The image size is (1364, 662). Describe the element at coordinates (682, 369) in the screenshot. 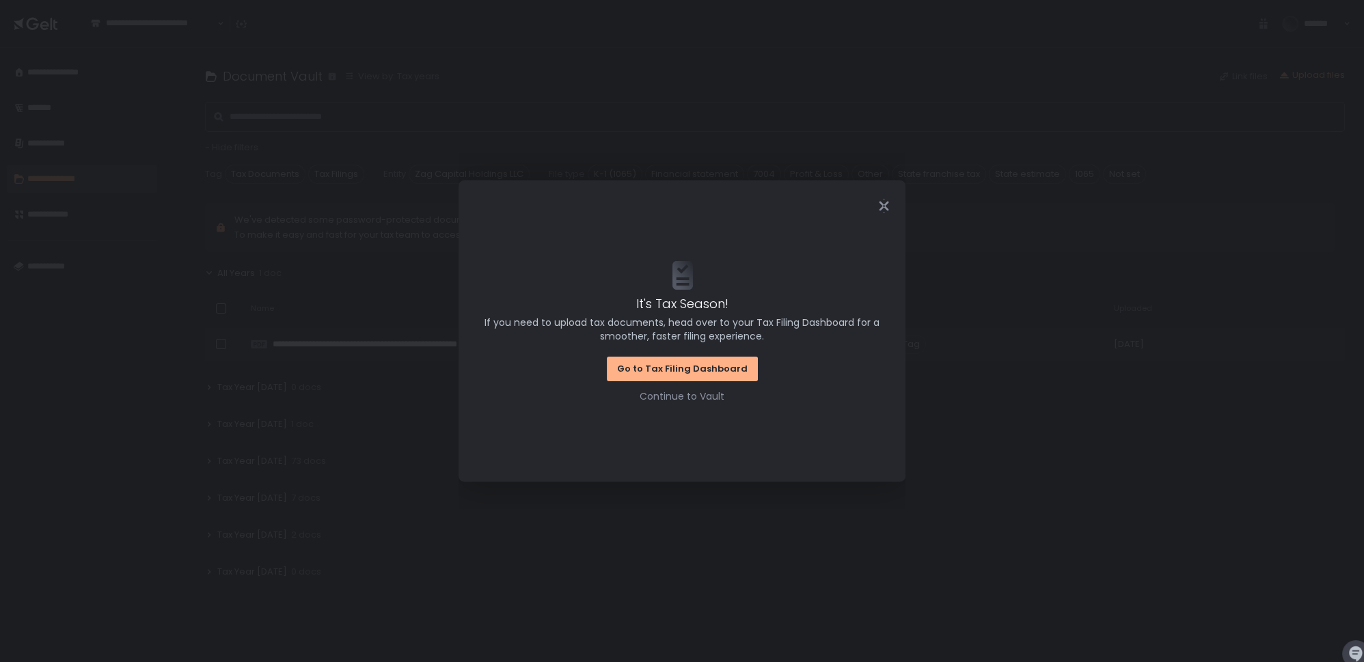

I see `button: Go to Tax Filing Dashboard` at that location.